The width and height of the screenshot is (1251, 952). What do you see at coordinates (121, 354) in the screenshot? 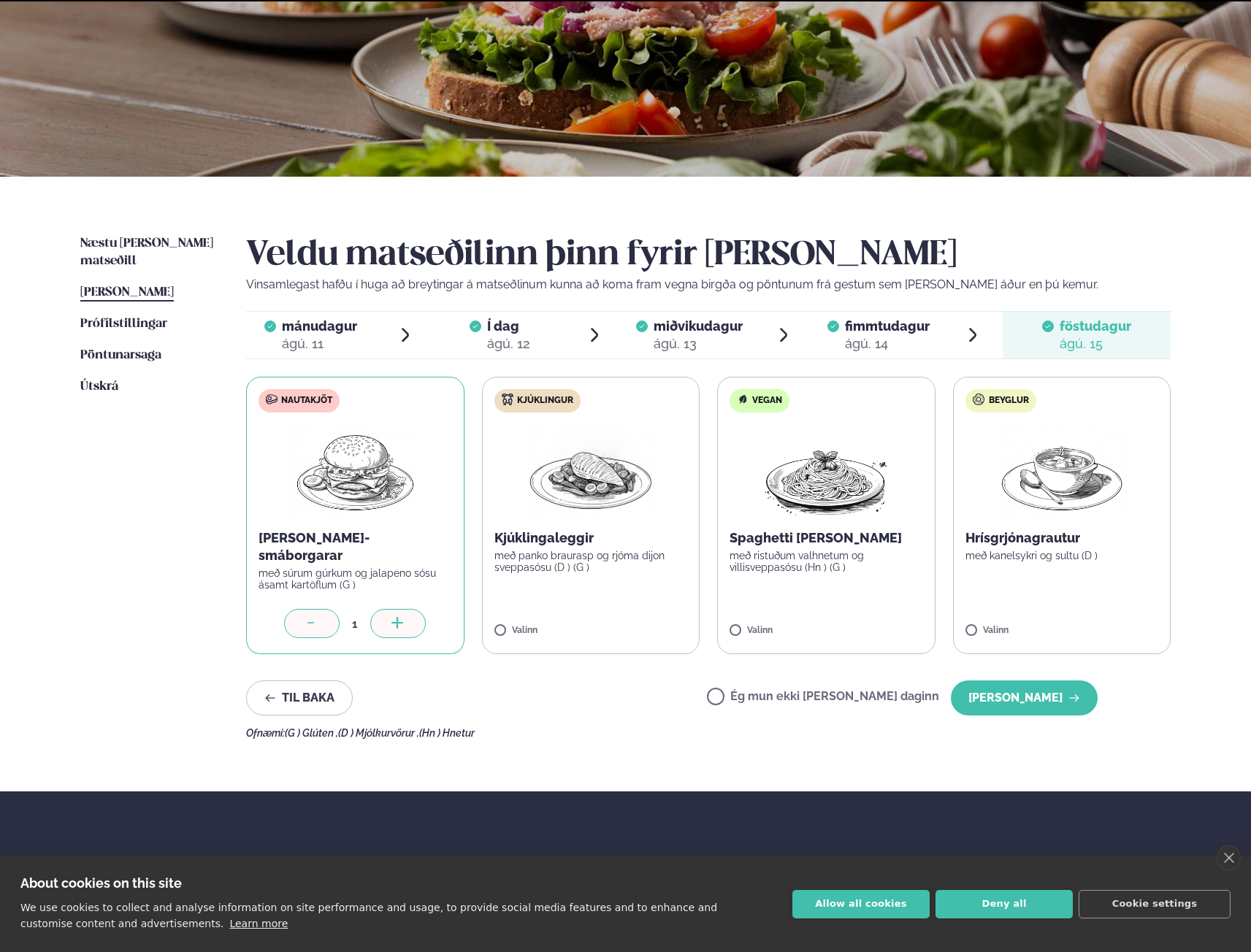
I see `span: Pöntunarsaga` at bounding box center [121, 354].